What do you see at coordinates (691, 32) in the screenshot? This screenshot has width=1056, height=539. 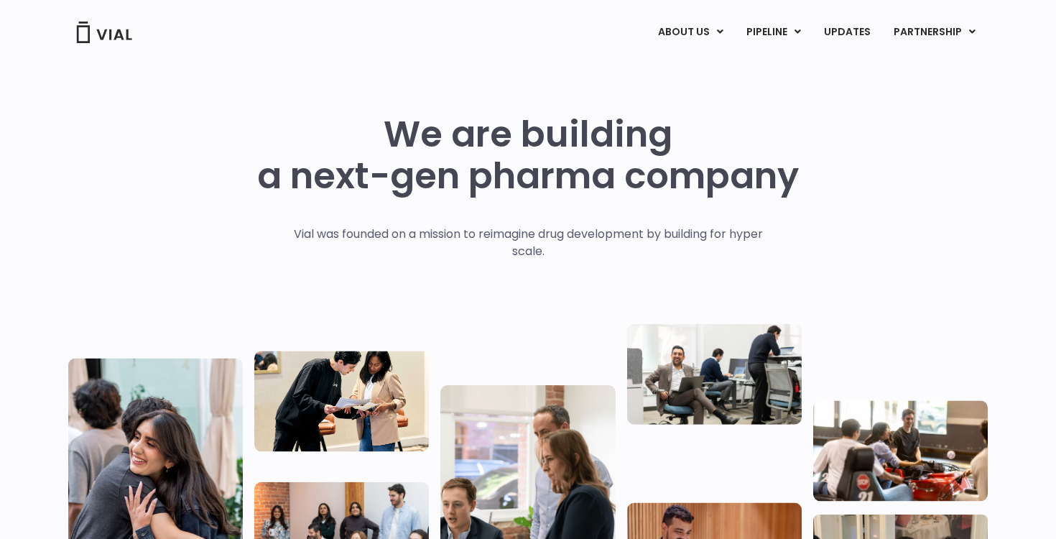 I see `a: ABOUT USMenu Toggle` at bounding box center [691, 32].